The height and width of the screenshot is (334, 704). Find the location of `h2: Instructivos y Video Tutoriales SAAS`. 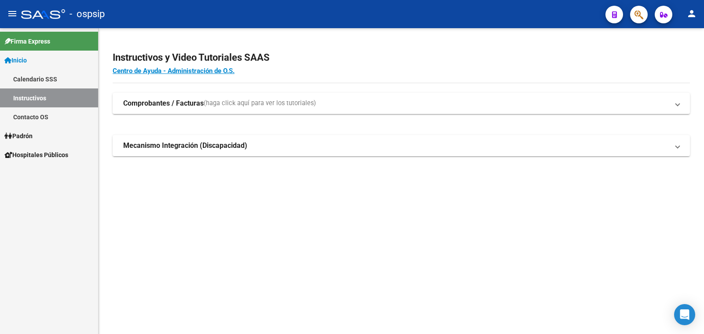

h2: Instructivos y Video Tutoriales SAAS is located at coordinates (401, 58).